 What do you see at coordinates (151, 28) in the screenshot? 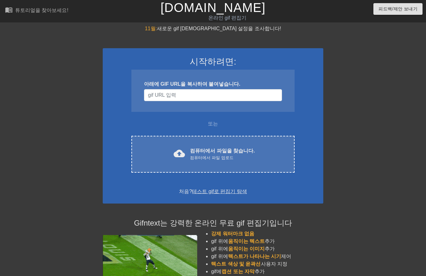
I see `span: 11월:` at bounding box center [151, 28].